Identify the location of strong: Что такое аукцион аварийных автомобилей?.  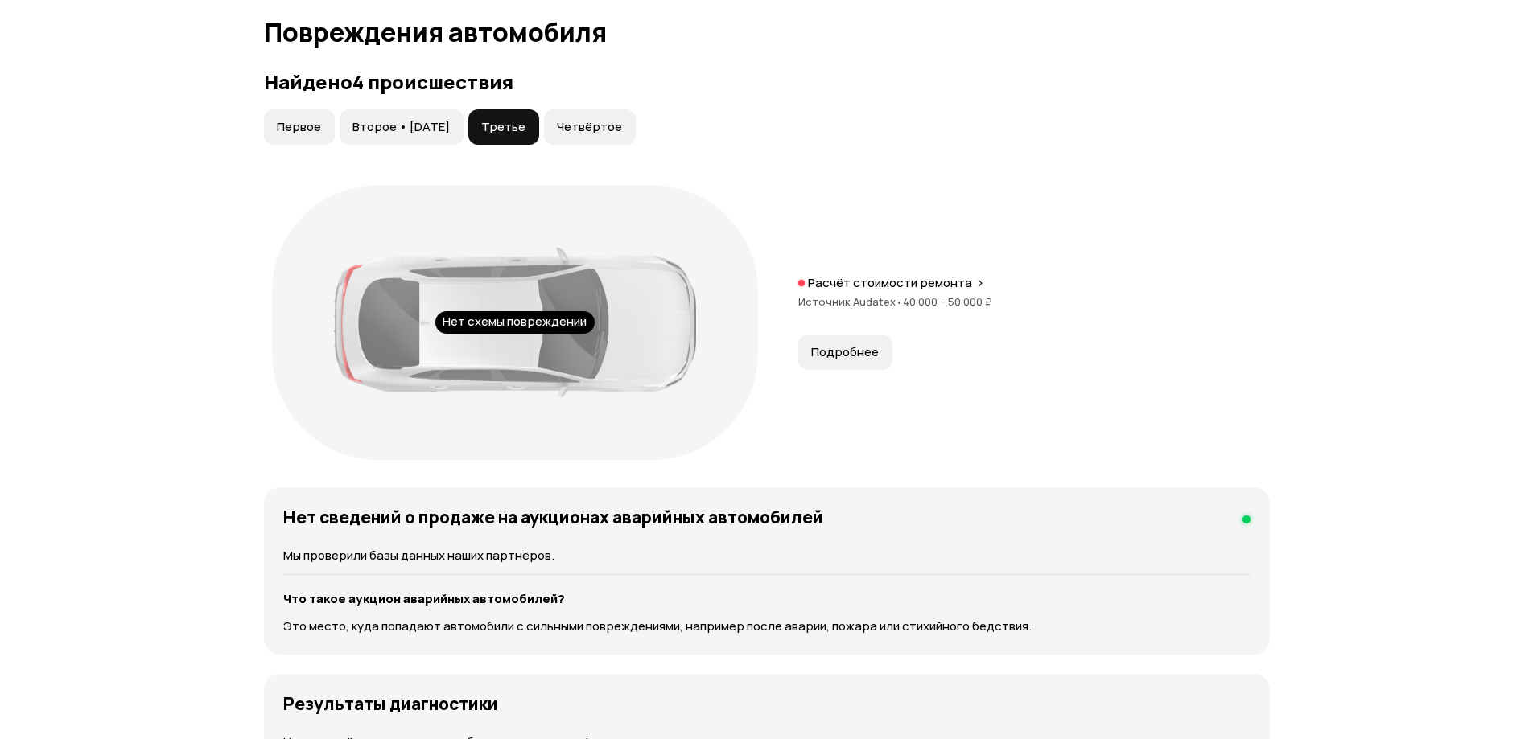
(424, 599).